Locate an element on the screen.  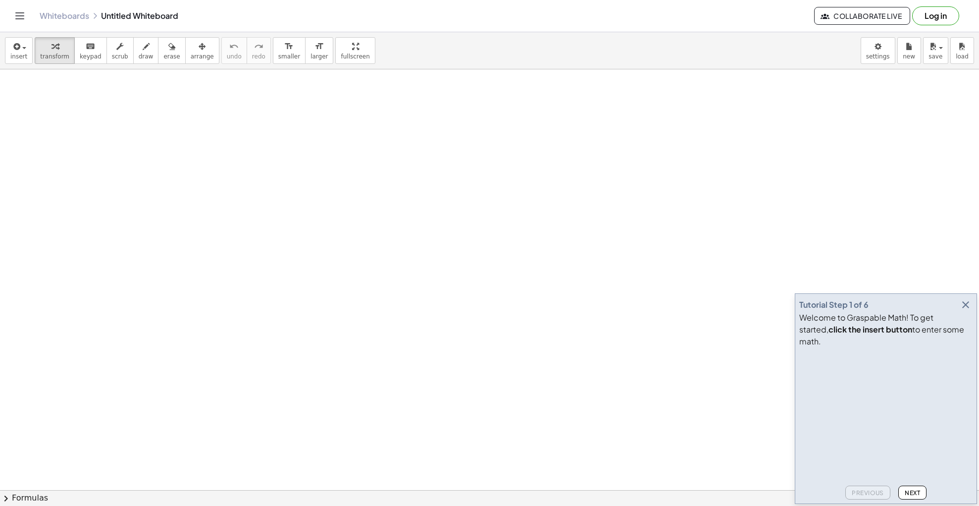
span: Collaborate Live is located at coordinates (862, 16).